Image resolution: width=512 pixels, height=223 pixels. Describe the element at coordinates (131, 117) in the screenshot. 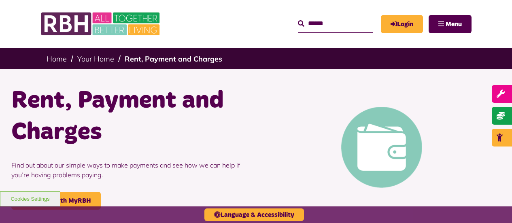

I see `h1: Rent, Payment and Charges` at that location.